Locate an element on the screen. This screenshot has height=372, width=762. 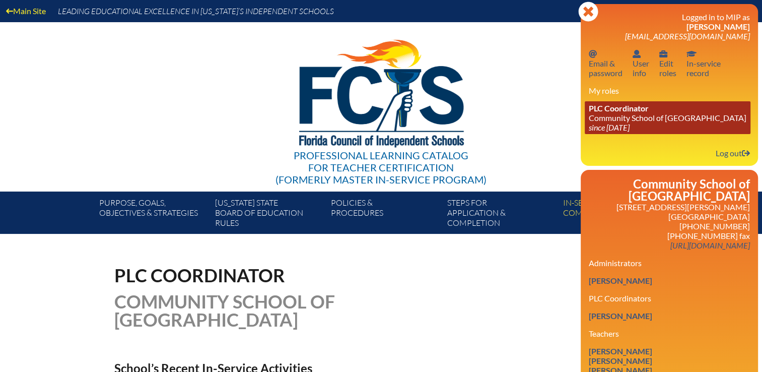
svg: Log out is located at coordinates (746, 153).